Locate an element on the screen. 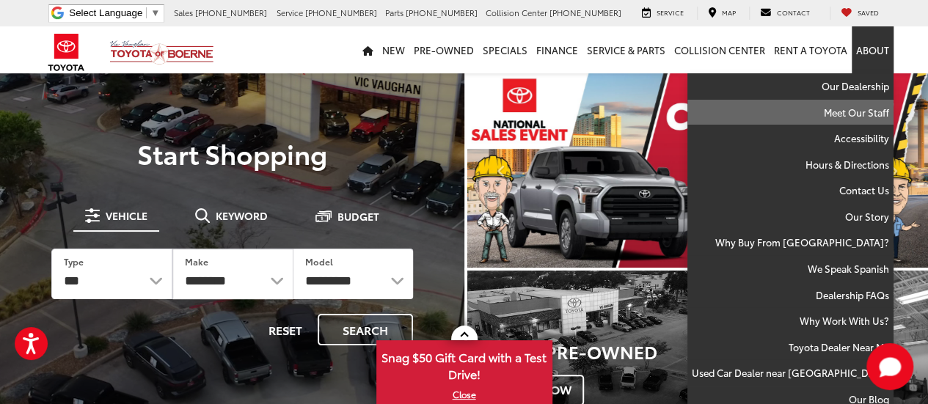 This screenshot has width=928, height=404. span: Collision Center is located at coordinates (516, 12).